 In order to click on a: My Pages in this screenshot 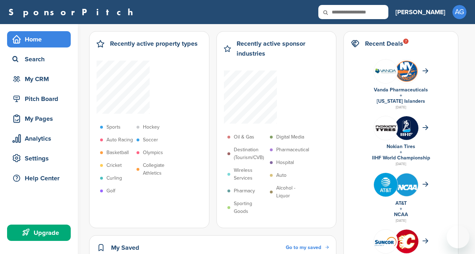, I will do `click(39, 118)`.